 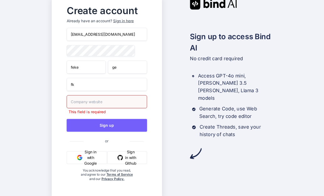 What do you see at coordinates (235, 131) in the screenshot?
I see `p: Create Threads, save your history of chats` at bounding box center [235, 131].